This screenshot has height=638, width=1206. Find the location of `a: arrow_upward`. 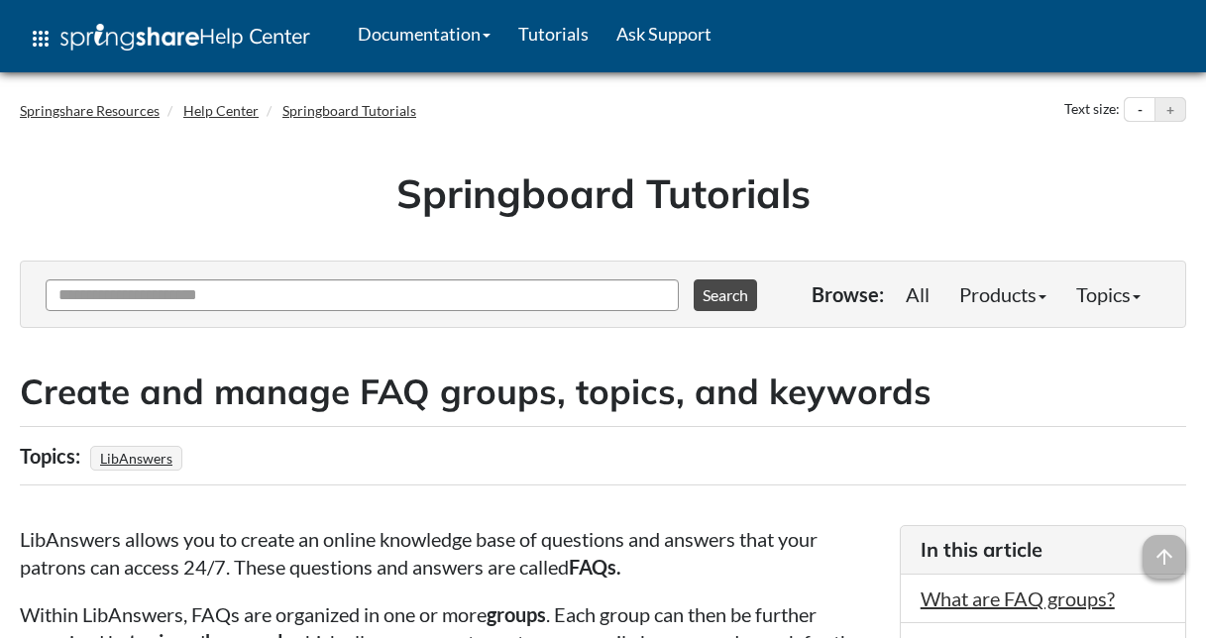

a: arrow_upward is located at coordinates (1165, 549).